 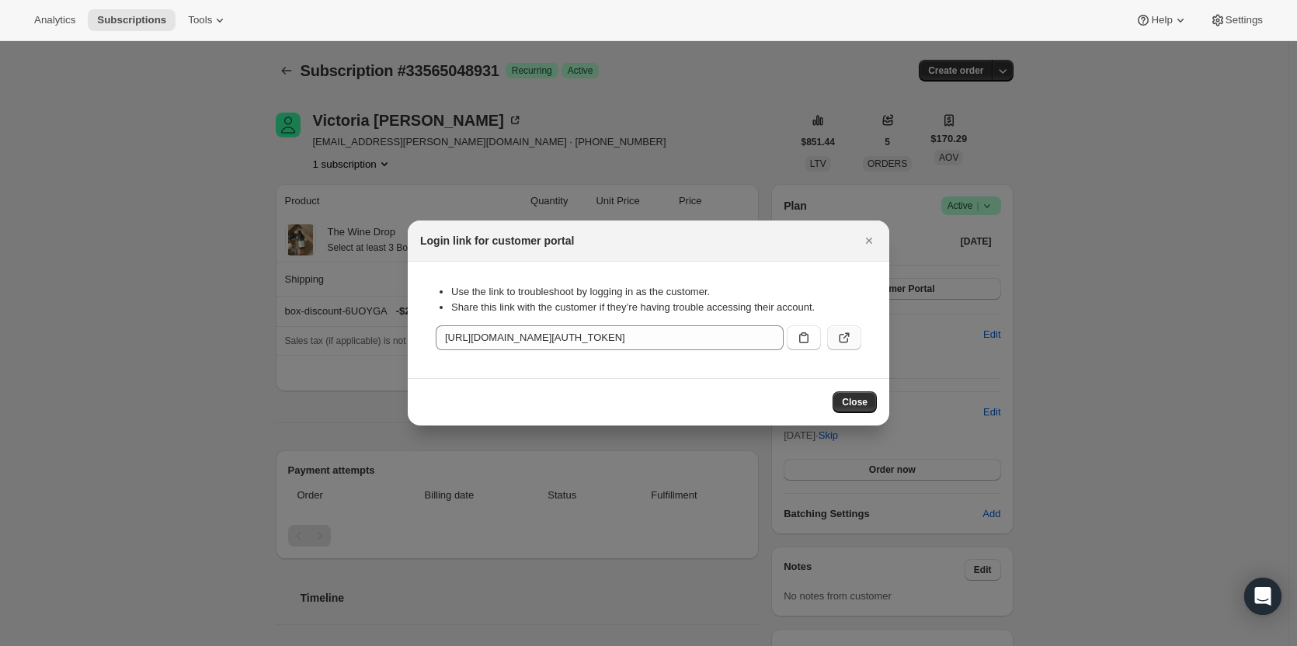 What do you see at coordinates (656, 307) in the screenshot?
I see `li: Share this link with the customer if they’re having trouble accessing their account.` at bounding box center [656, 307].